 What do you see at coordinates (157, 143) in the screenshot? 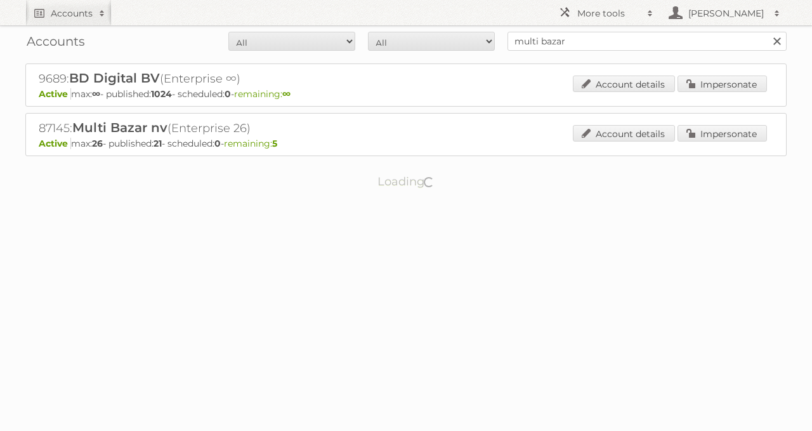
I see `strong: 21` at bounding box center [157, 143].